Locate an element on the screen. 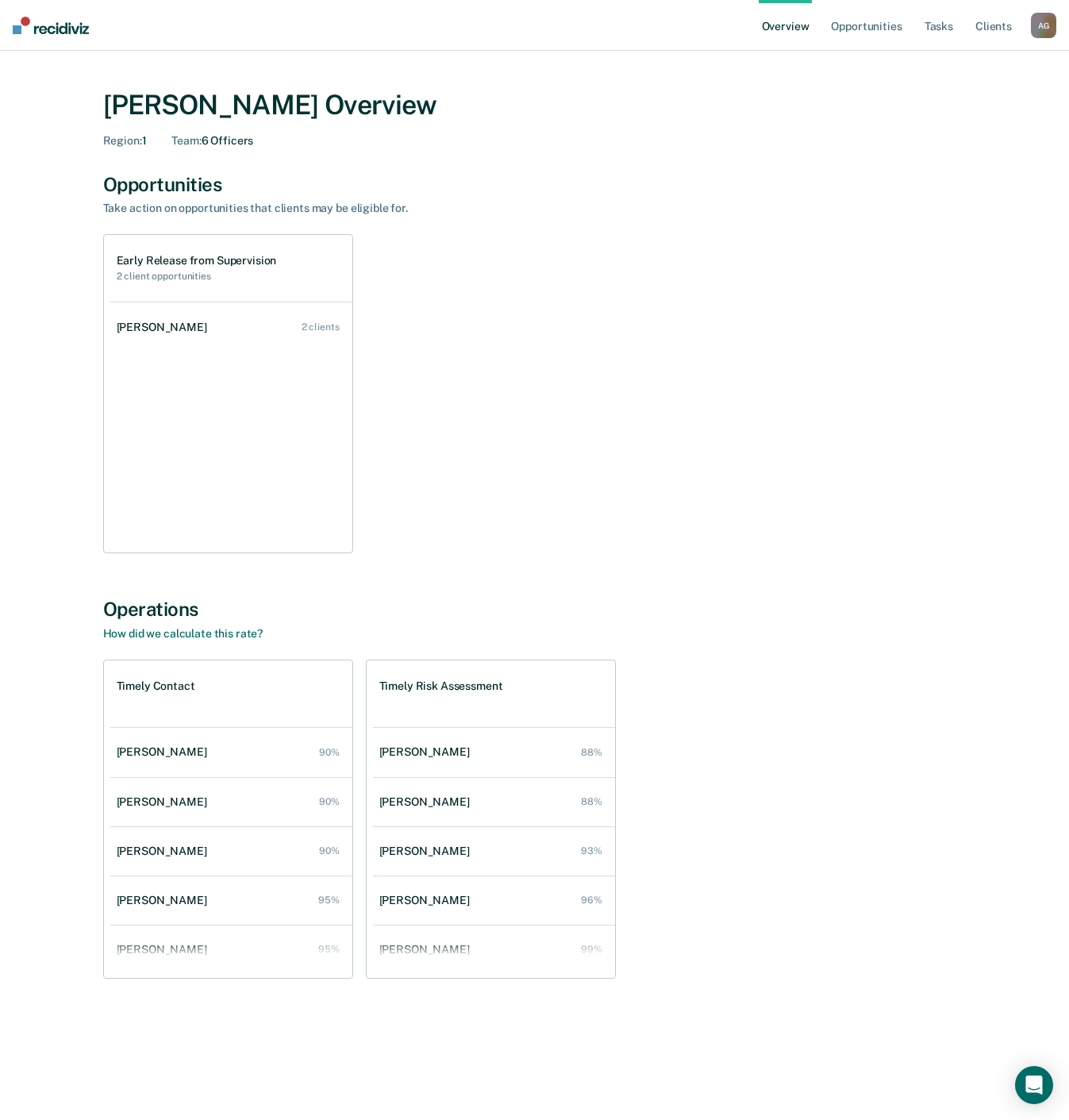 The image size is (1069, 1120). div: 1 is located at coordinates (125, 141).